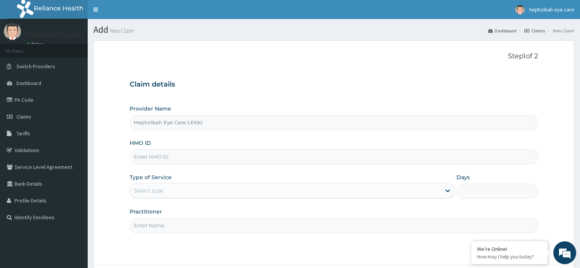  I want to click on input: Enter HMO ID, so click(333, 157).